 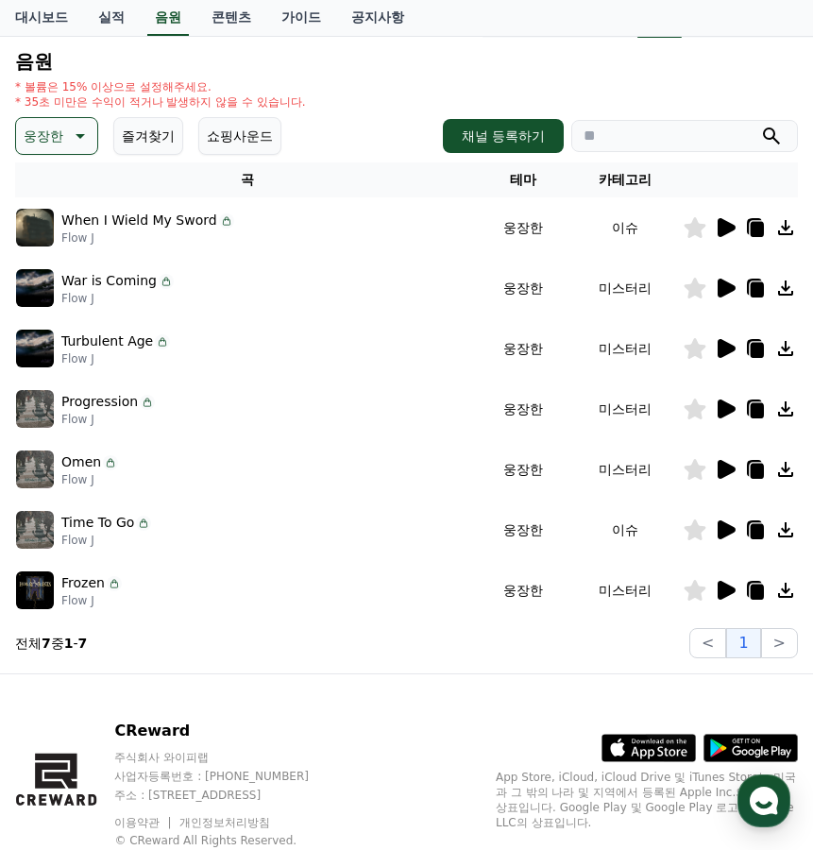 I want to click on p: 웅장한, so click(x=43, y=136).